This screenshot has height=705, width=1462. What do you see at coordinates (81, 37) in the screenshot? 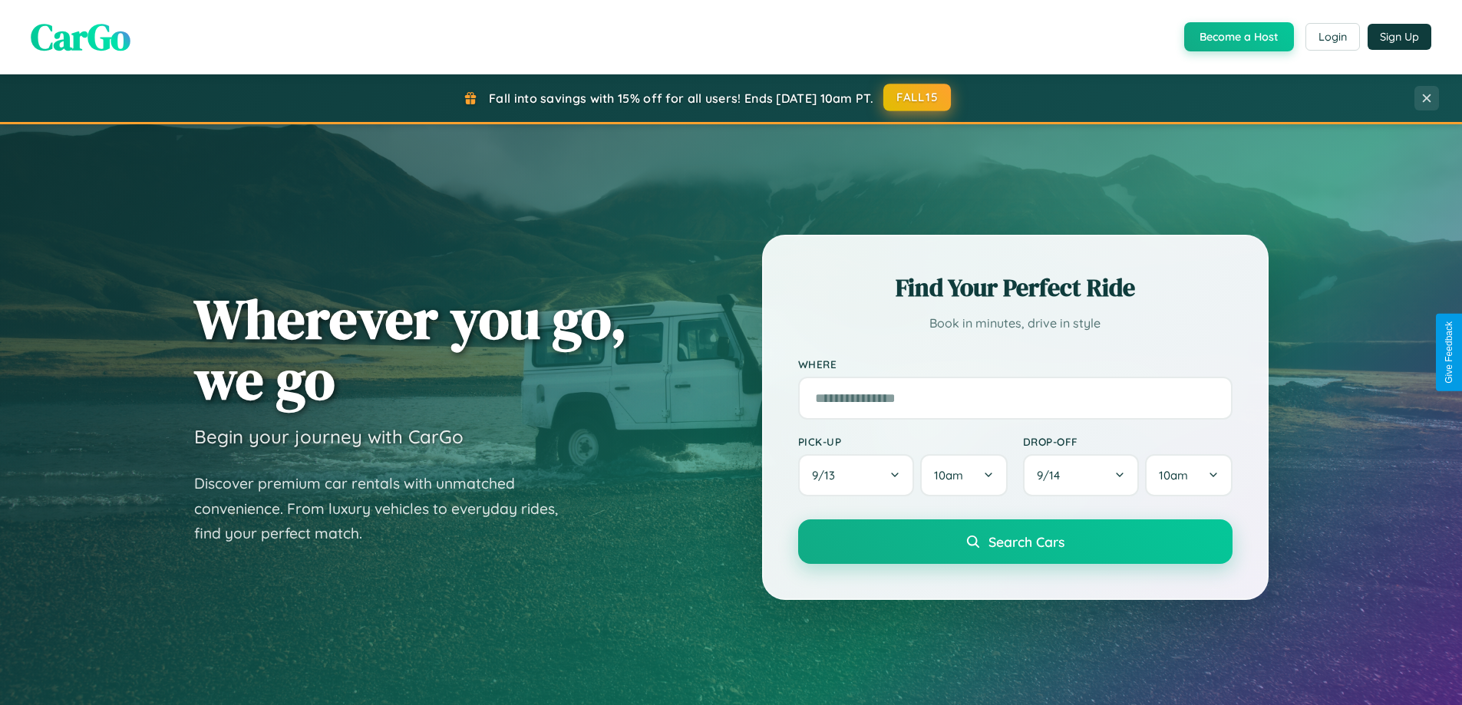
I see `span: CarGo` at bounding box center [81, 37].